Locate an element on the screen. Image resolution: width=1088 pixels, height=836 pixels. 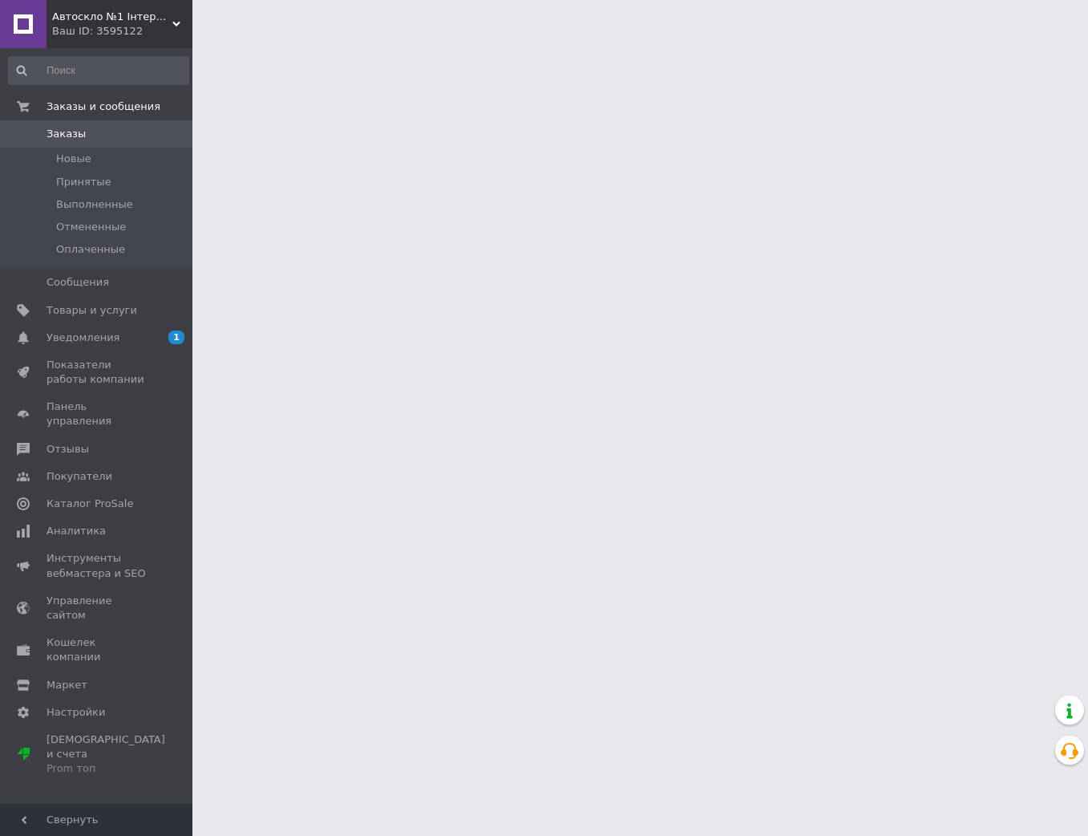
span: Отзывы is located at coordinates (67, 449).